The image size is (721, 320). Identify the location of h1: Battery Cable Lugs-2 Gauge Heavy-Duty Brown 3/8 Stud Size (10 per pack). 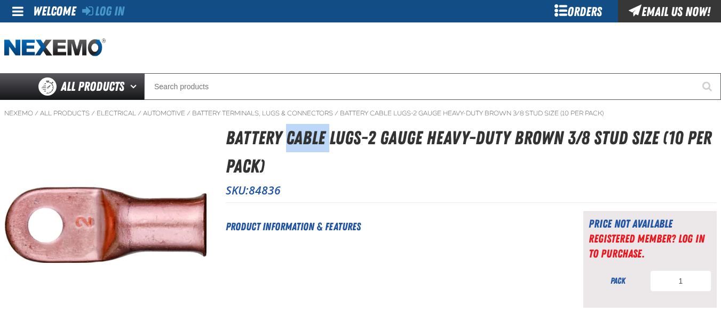
(471, 152).